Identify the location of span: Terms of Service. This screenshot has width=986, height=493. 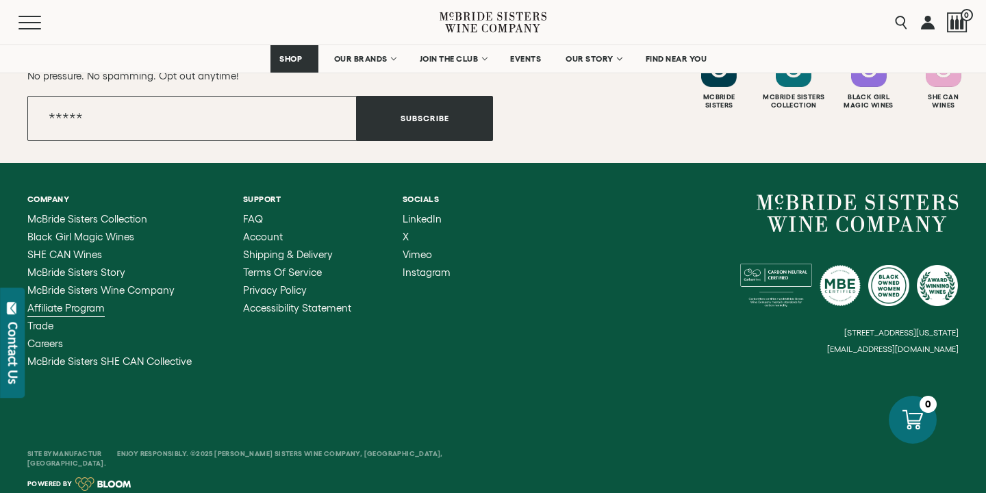
(282, 272).